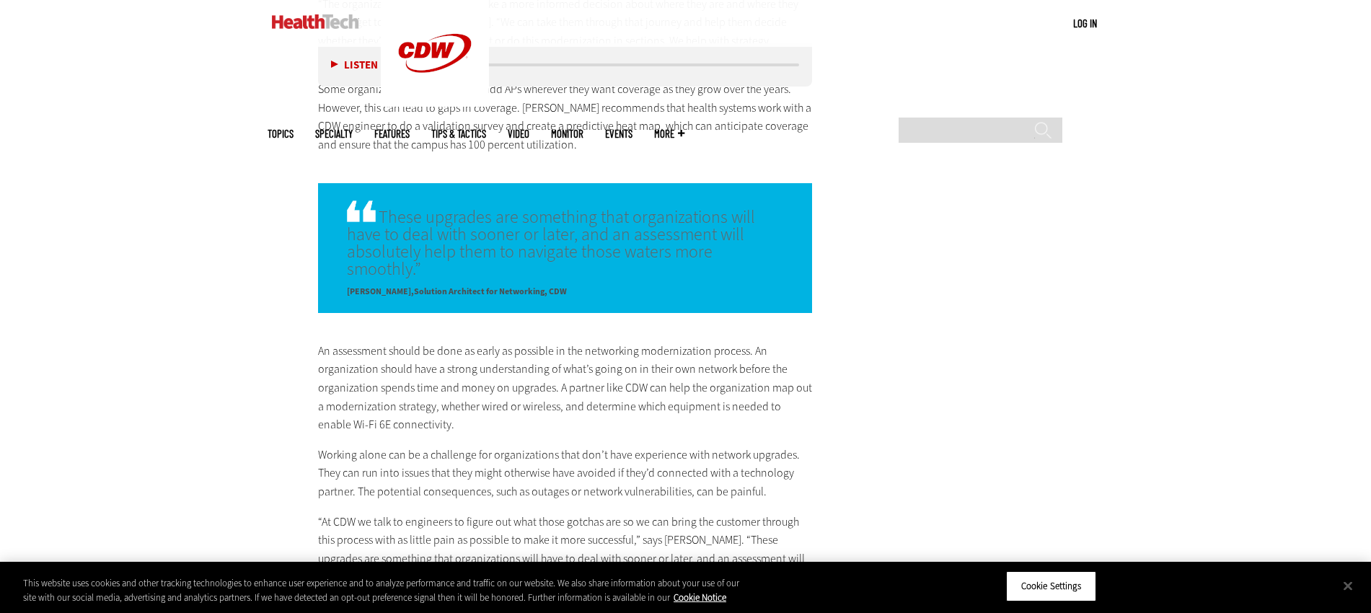 The height and width of the screenshot is (613, 1371). I want to click on p: Working alone can be a challenge for organizations that don’t have experience with network upgrad..., so click(565, 473).